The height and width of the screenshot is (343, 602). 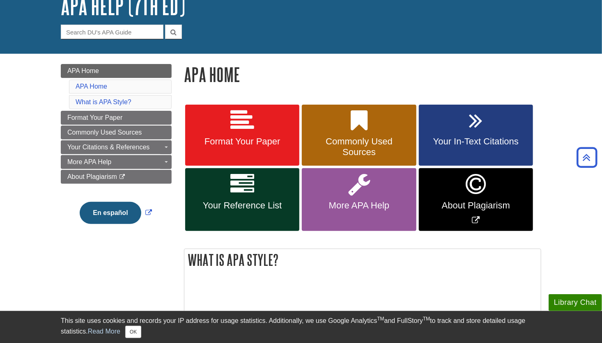 I want to click on a: Back to Top, so click(x=587, y=157).